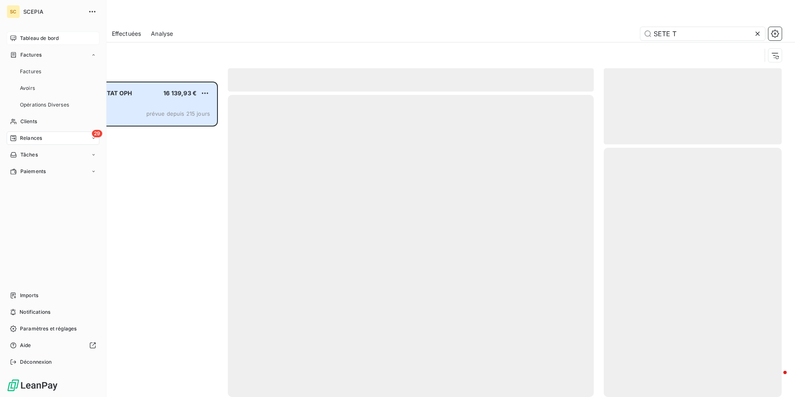 This screenshot has height=397, width=795. I want to click on span: prévue depuis 215 jours, so click(178, 114).